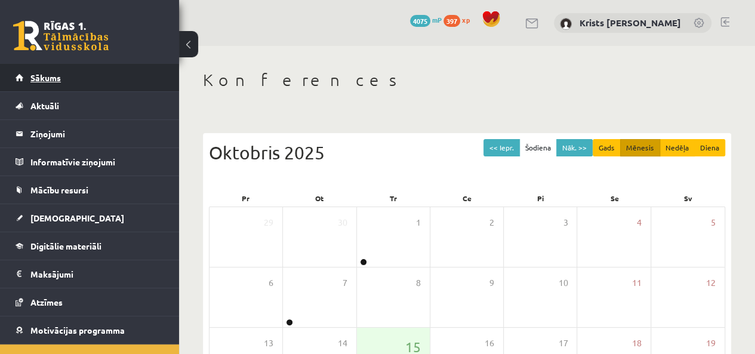 The width and height of the screenshot is (755, 354). Describe the element at coordinates (89, 246) in the screenshot. I see `a: Digitālie materiāli` at that location.